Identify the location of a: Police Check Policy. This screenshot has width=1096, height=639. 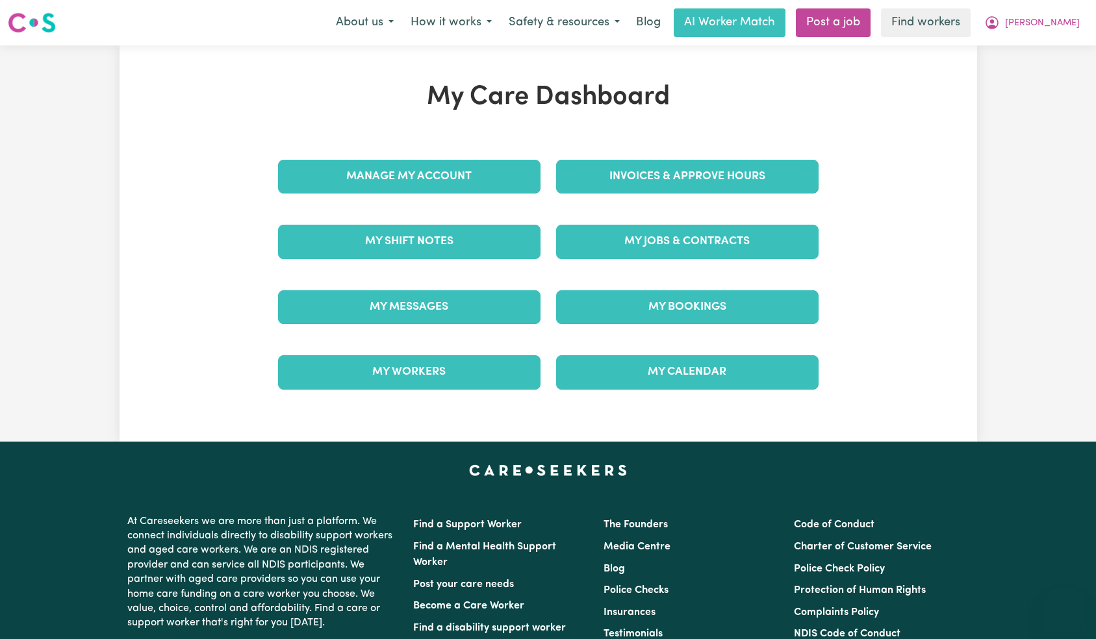
(839, 569).